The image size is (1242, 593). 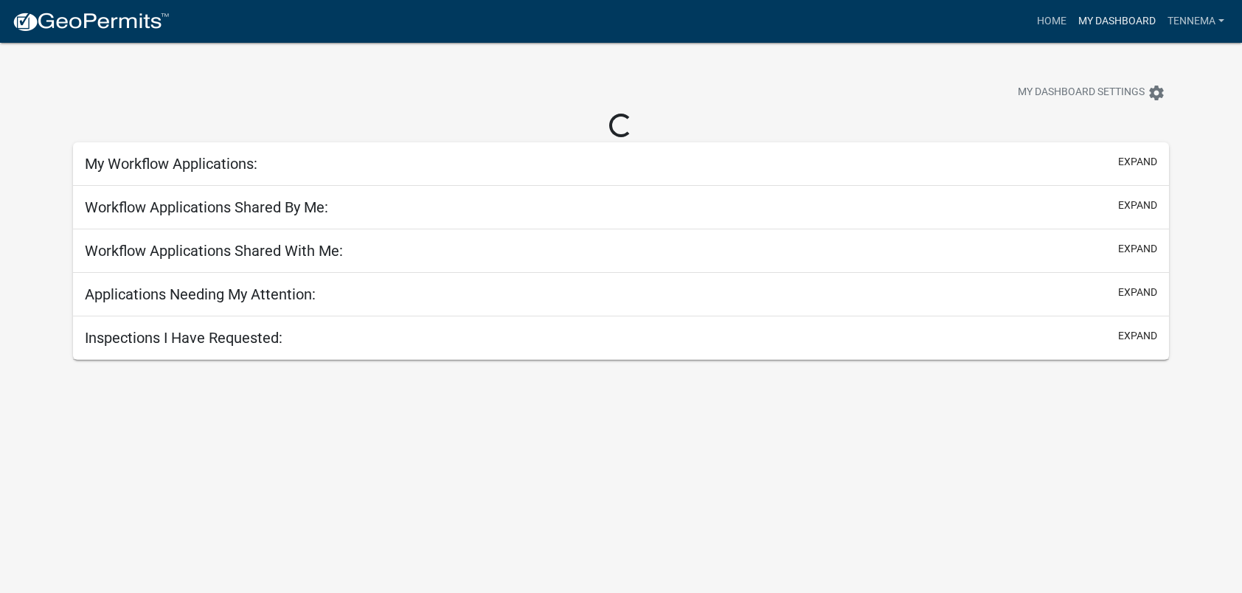 I want to click on a: tennema, so click(x=1196, y=21).